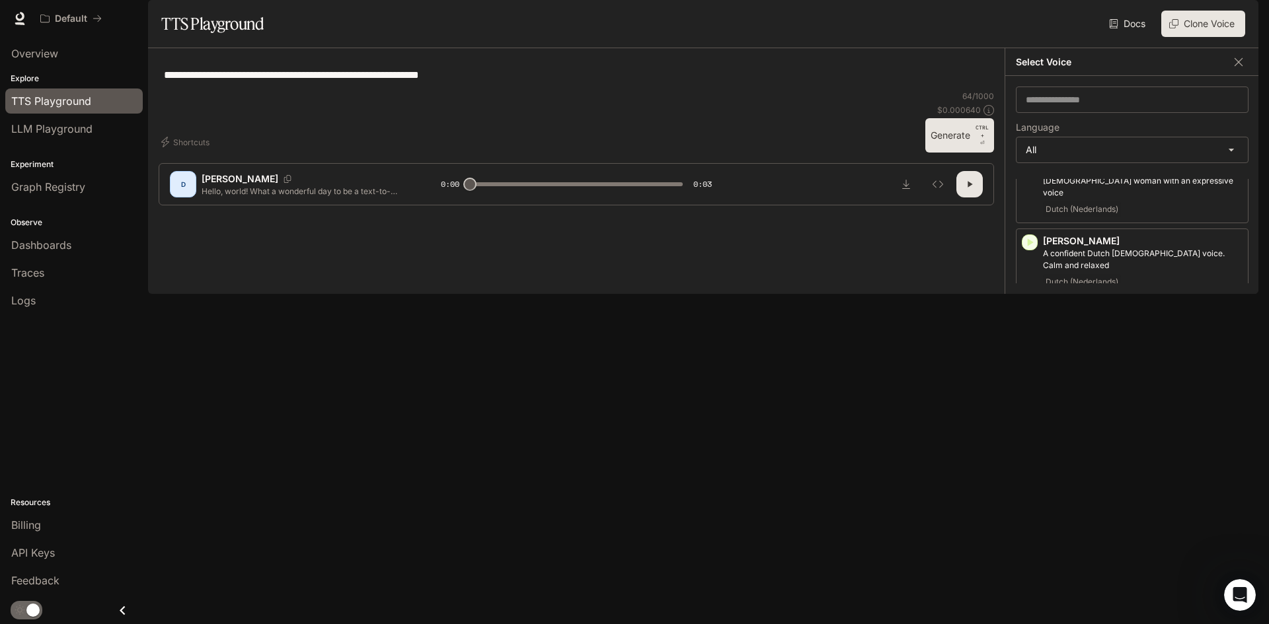  What do you see at coordinates (1132, 150) in the screenshot?
I see `div: All` at bounding box center [1132, 150].